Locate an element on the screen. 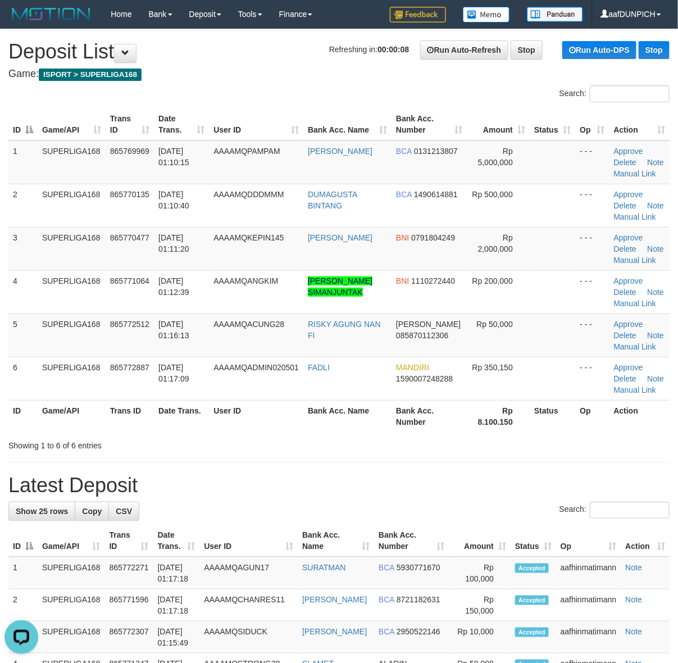 The image size is (678, 663). span: AAAAMQANGKIM is located at coordinates (246, 281).